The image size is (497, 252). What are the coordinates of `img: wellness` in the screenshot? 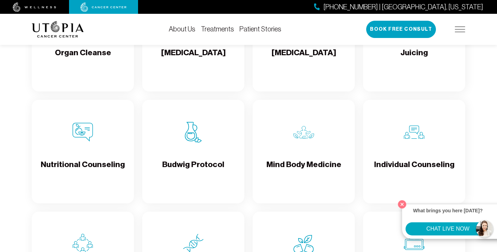 It's located at (34, 7).